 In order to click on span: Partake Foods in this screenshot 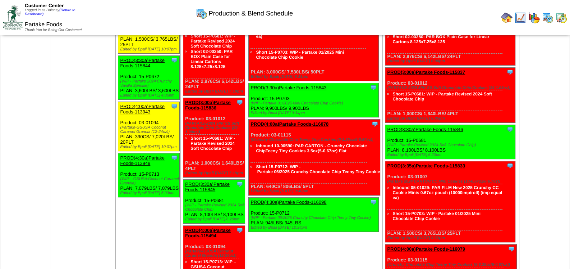, I will do `click(43, 24)`.